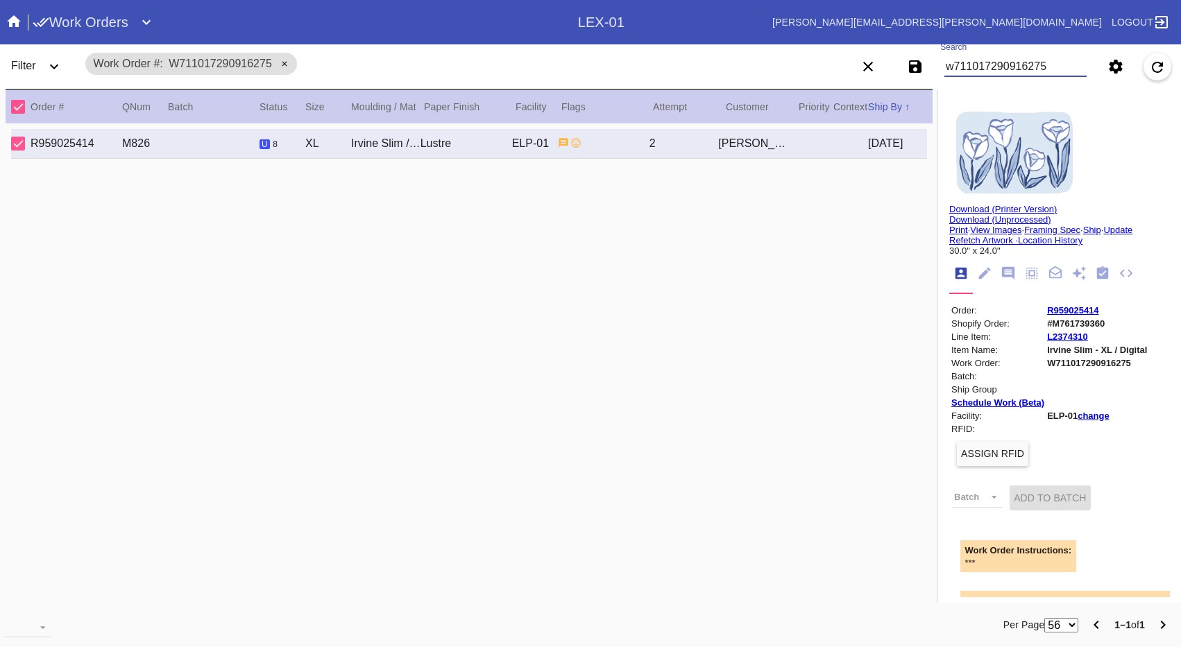 The height and width of the screenshot is (647, 1181). What do you see at coordinates (868, 71) in the screenshot?
I see `ng-md-icon: Clear filters` at bounding box center [868, 71].